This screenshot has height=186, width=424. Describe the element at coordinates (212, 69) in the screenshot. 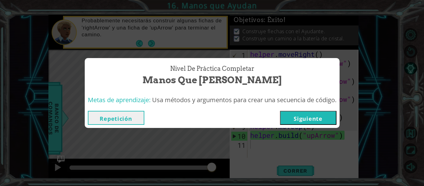

I see `span: Nivel de Práctica Completar` at that location.